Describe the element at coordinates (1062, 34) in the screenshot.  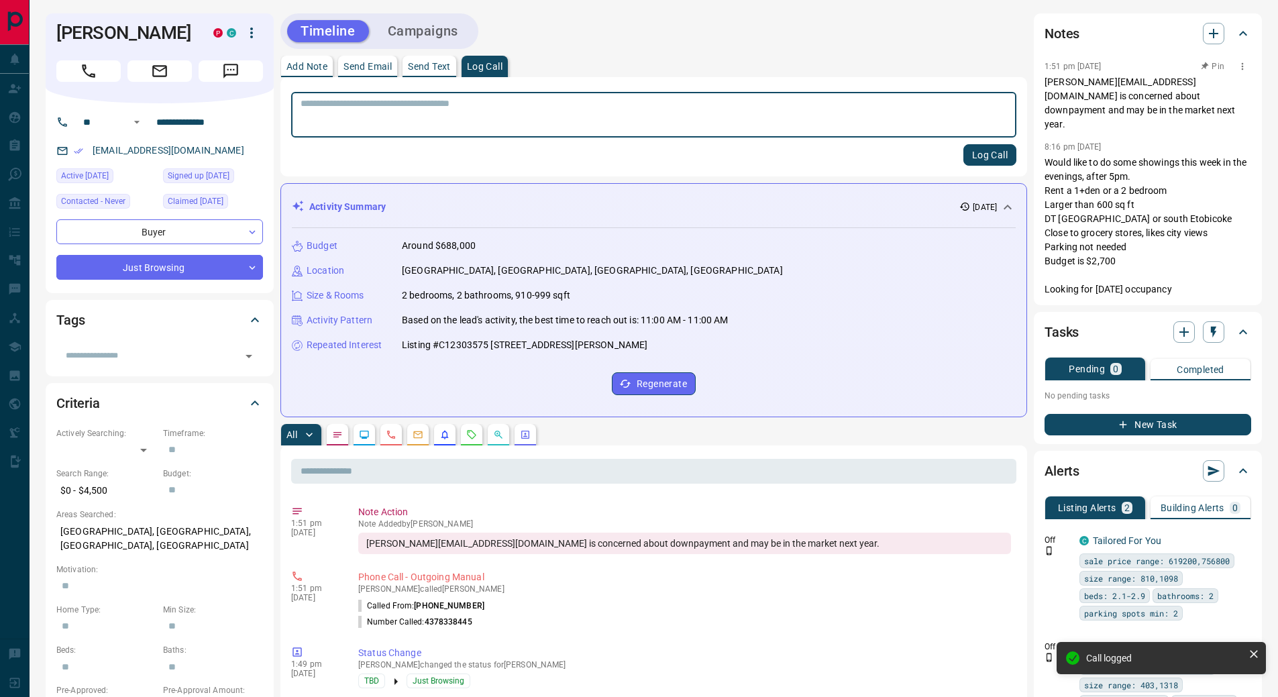
I see `h2: Notes` at that location.